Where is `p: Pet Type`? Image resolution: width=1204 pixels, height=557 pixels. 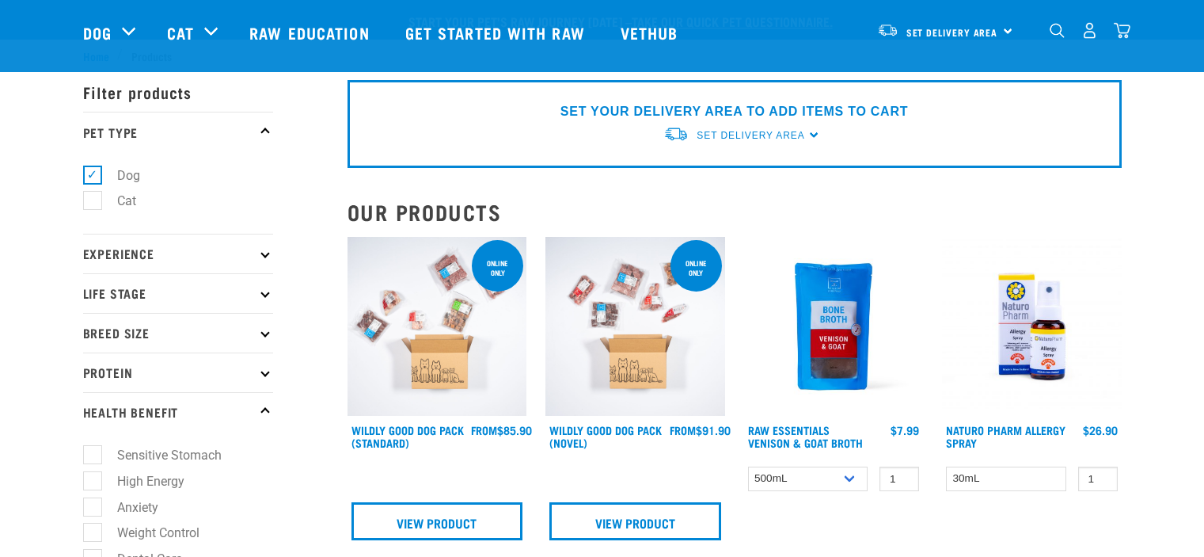 p: Pet Type is located at coordinates (178, 131).